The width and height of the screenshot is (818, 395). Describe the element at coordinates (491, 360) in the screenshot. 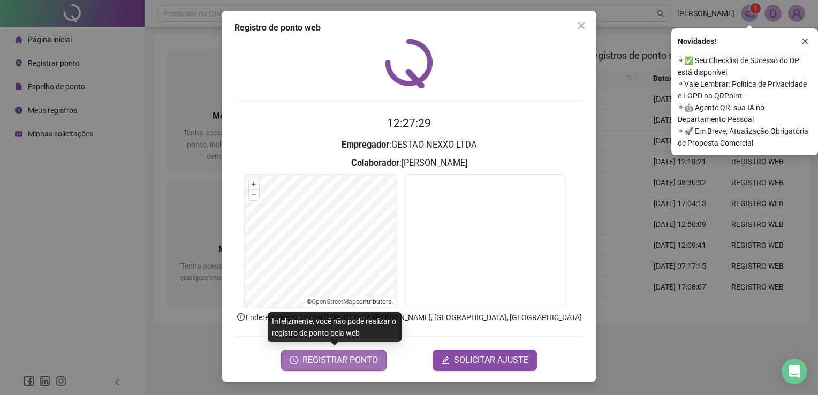

I see `span: SOLICITAR AJUSTE` at that location.